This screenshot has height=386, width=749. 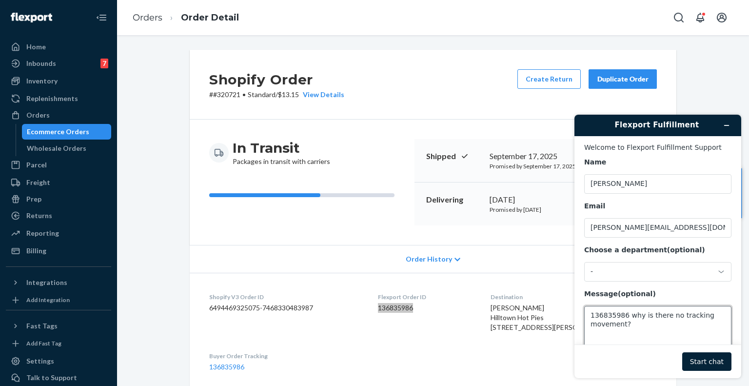 I want to click on button: Duplicate Order, so click(x=623, y=79).